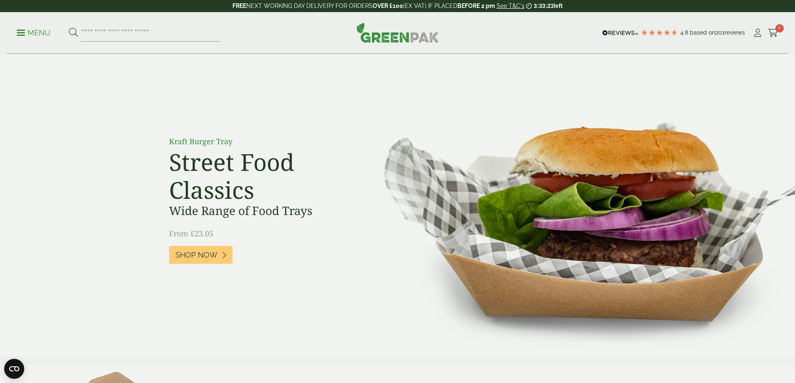  What do you see at coordinates (263, 176) in the screenshot?
I see `h2: Street Food Classics` at bounding box center [263, 176].